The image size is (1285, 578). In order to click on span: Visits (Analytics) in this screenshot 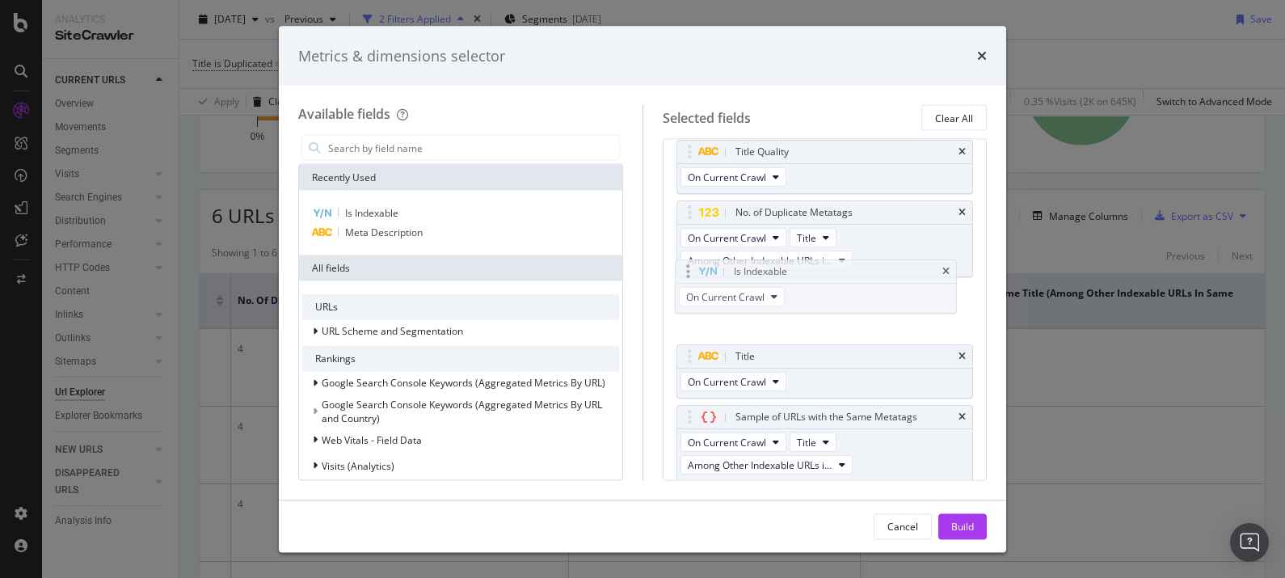, I will do `click(358, 465)`.